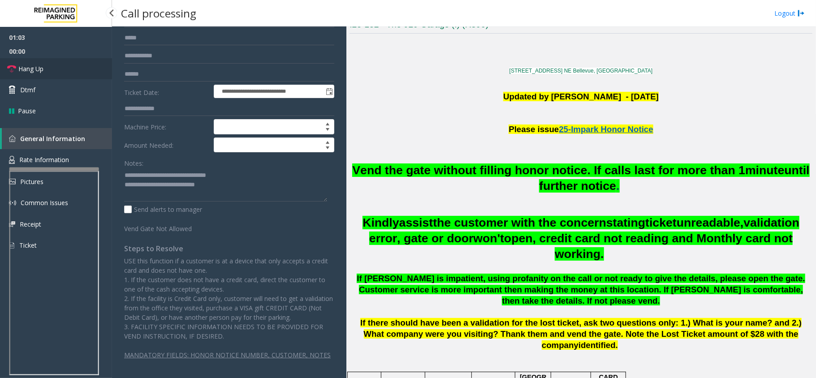 Image resolution: width=816 pixels, height=378 pixels. What do you see at coordinates (163, 209) in the screenshot?
I see `label: Send alerts to manager` at bounding box center [163, 209].